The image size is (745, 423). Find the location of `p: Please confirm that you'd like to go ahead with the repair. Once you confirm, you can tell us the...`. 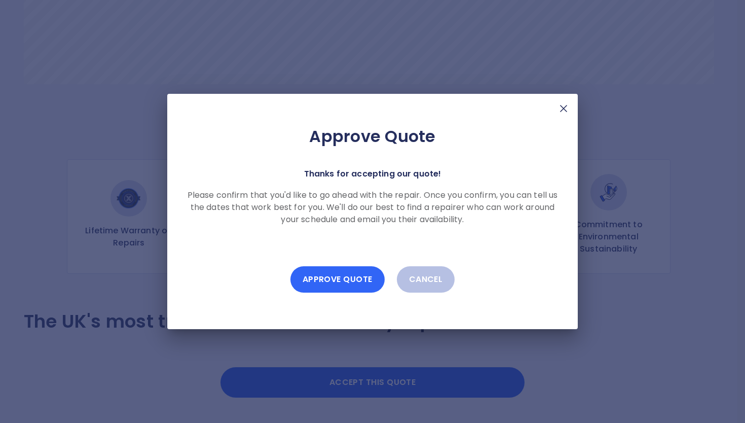

p: Please confirm that you'd like to go ahead with the repair. Once you confirm, you can tell us the... is located at coordinates (372, 207).